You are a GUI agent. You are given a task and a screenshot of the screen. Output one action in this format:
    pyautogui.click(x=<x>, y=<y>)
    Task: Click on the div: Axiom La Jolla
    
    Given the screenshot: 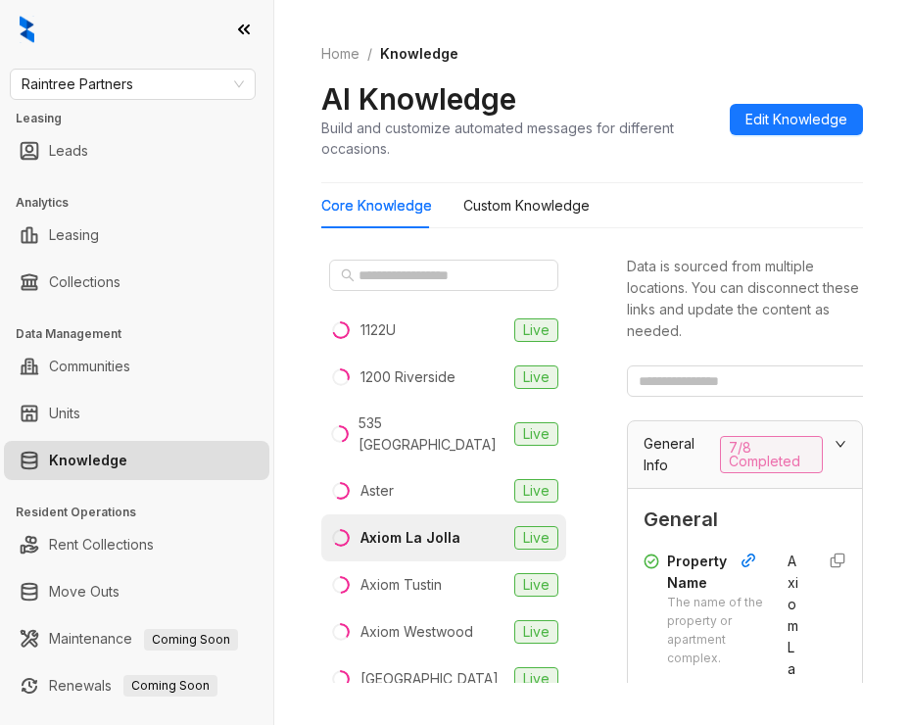 What is the action you would take?
    pyautogui.click(x=410, y=538)
    